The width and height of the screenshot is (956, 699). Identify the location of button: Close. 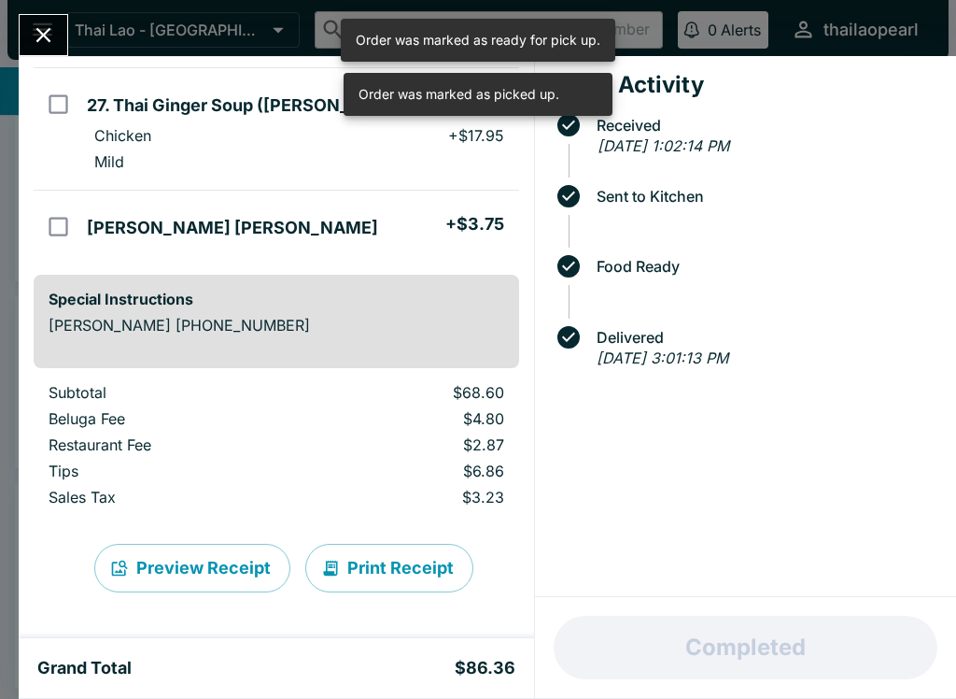
(43, 35).